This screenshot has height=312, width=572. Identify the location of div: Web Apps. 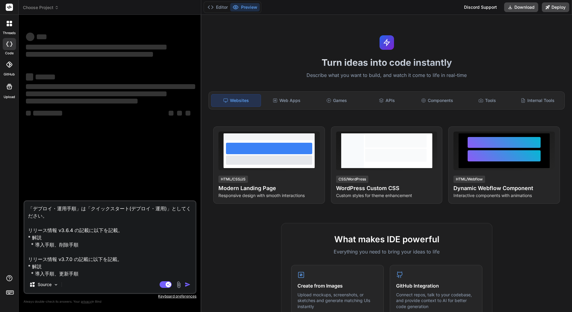
(287, 101).